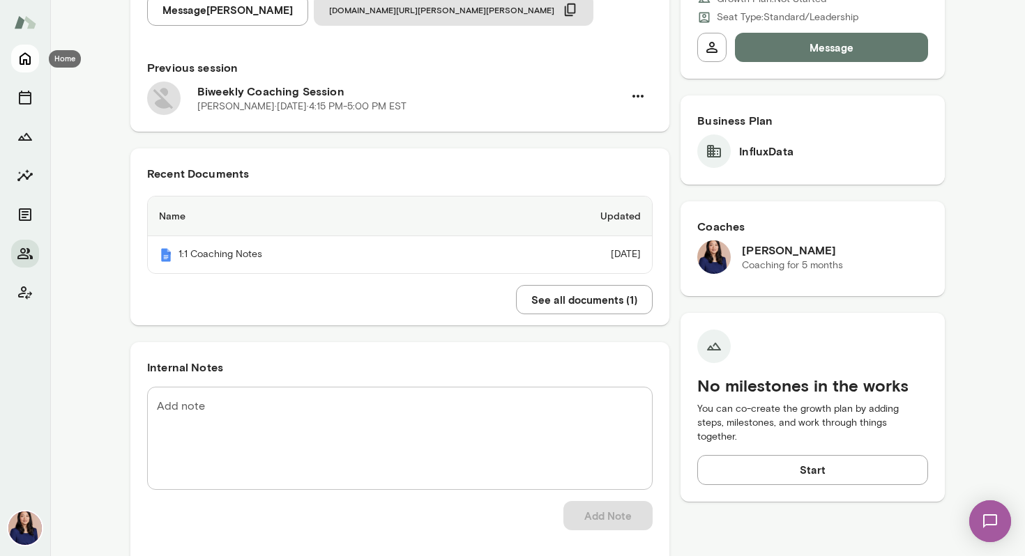 This screenshot has width=1025, height=556. What do you see at coordinates (399, 174) in the screenshot?
I see `h6: Recent Documents` at bounding box center [399, 174].